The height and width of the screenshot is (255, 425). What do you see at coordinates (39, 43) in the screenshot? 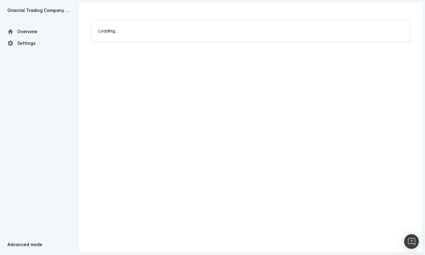
I see `a: Settings` at bounding box center [39, 43].